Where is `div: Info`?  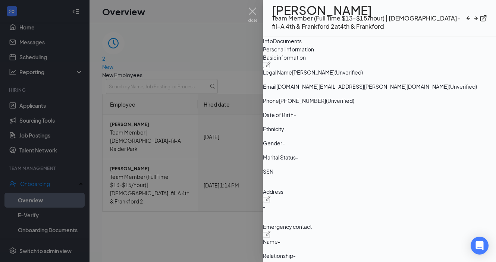
div: Info is located at coordinates (268, 41).